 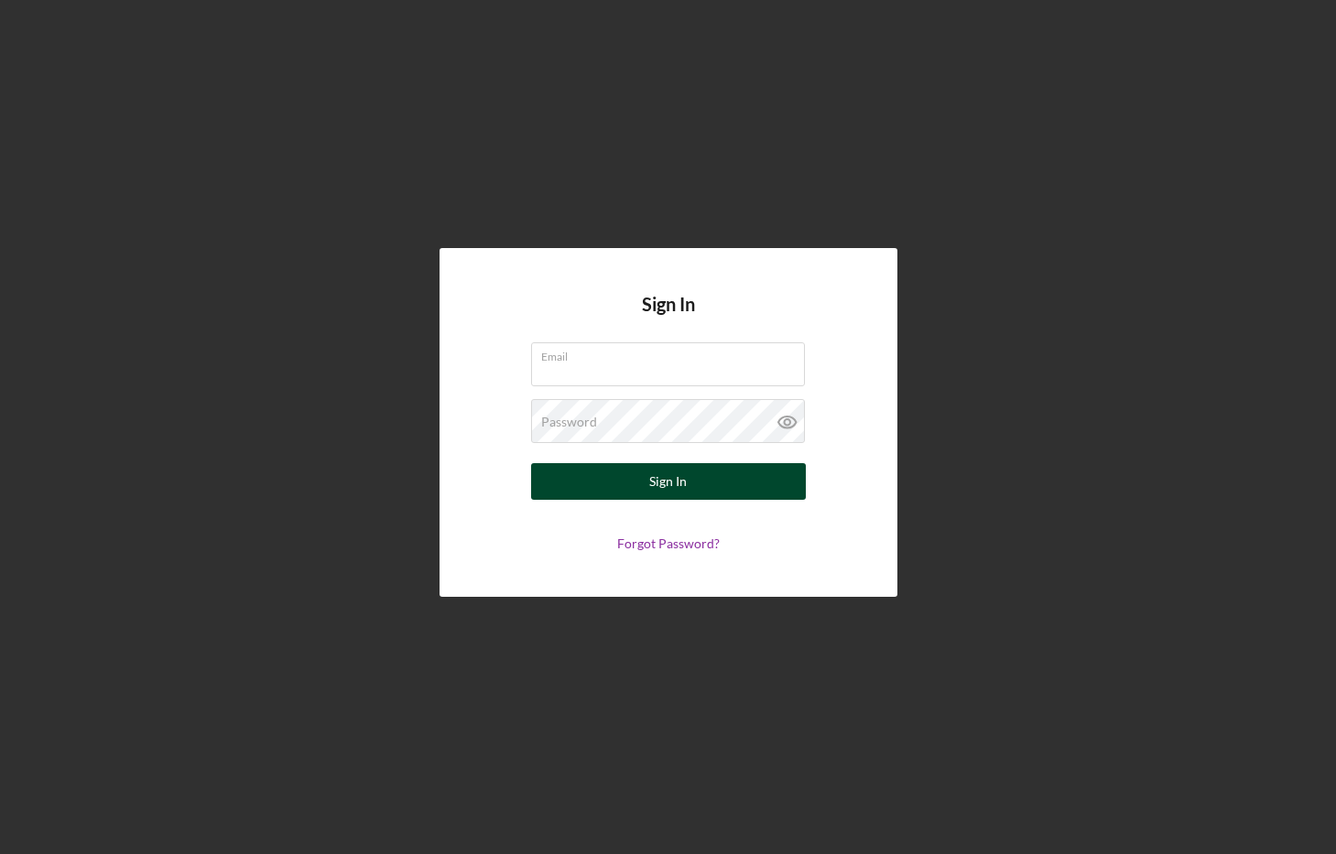 What do you see at coordinates (668, 318) in the screenshot?
I see `h4: Sign In` at bounding box center [668, 318].